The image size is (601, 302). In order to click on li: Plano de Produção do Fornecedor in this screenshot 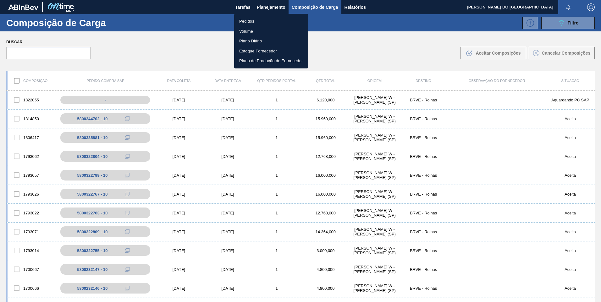, I will do `click(271, 61)`.